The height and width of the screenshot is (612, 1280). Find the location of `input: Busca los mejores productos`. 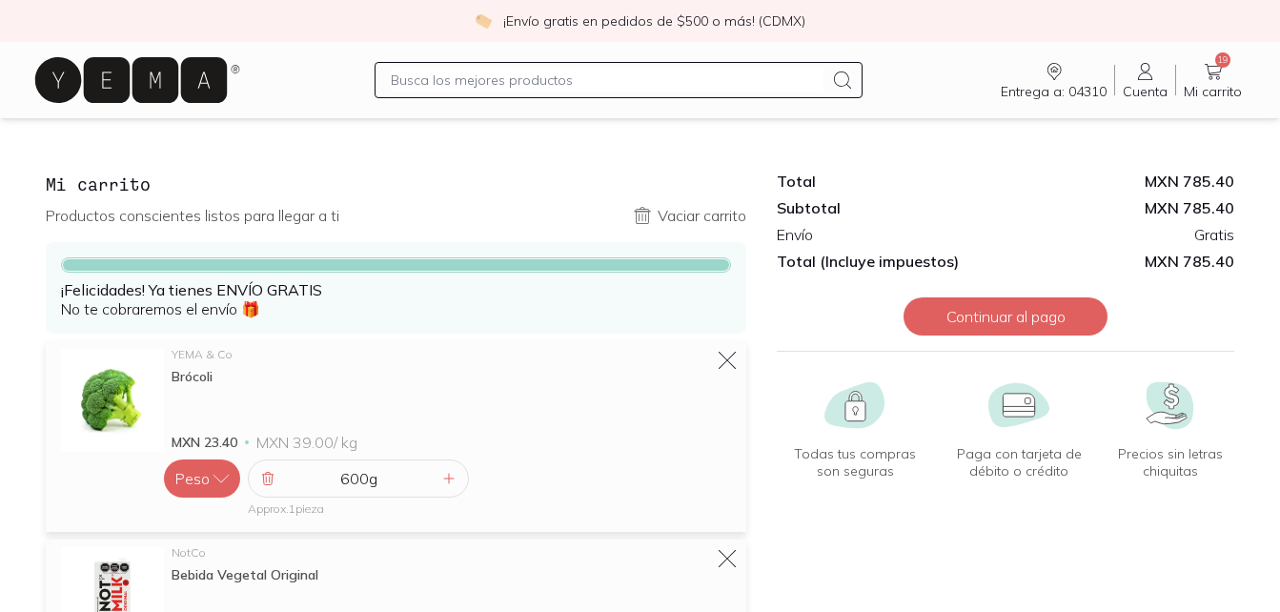

input: Busca los mejores productos is located at coordinates (607, 80).